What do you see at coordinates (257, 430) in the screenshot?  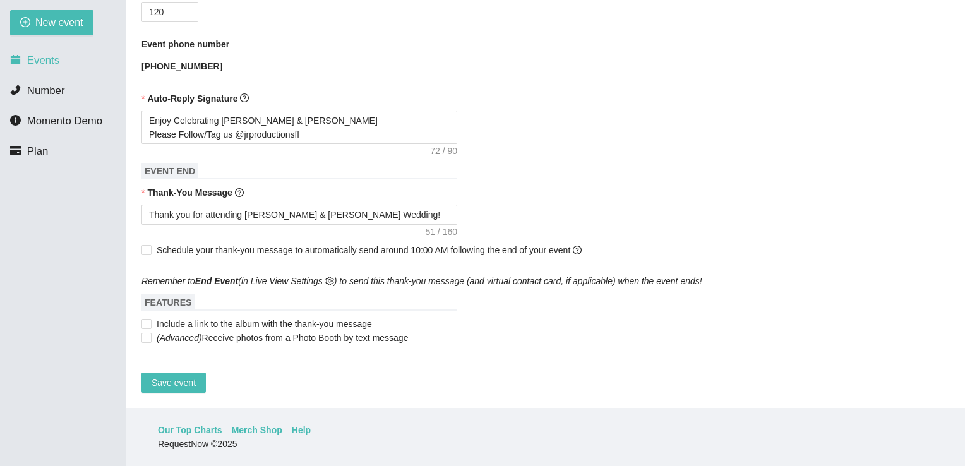 I see `a: Merch Shop` at bounding box center [257, 430].